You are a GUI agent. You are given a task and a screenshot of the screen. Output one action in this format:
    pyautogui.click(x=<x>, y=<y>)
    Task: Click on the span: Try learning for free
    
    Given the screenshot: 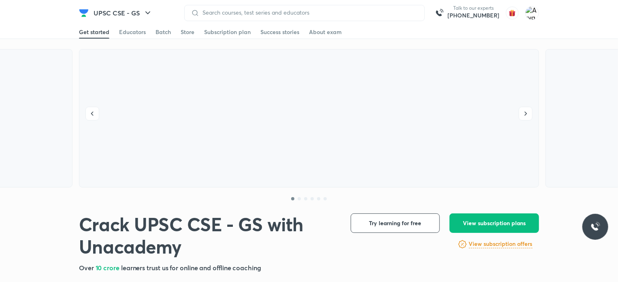 What is the action you would take?
    pyautogui.click(x=396, y=223)
    